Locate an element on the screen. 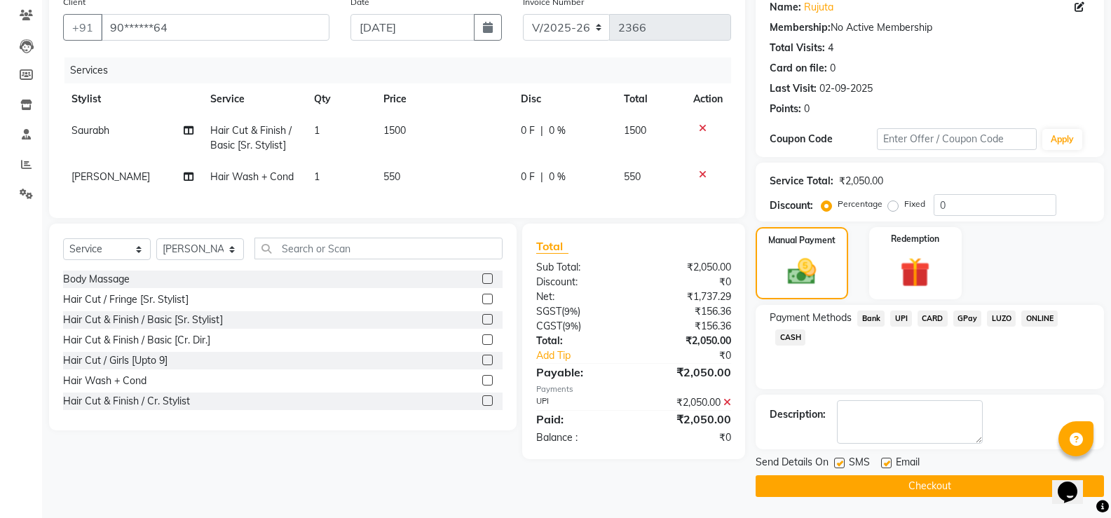  label: Manual Payment is located at coordinates (802, 240).